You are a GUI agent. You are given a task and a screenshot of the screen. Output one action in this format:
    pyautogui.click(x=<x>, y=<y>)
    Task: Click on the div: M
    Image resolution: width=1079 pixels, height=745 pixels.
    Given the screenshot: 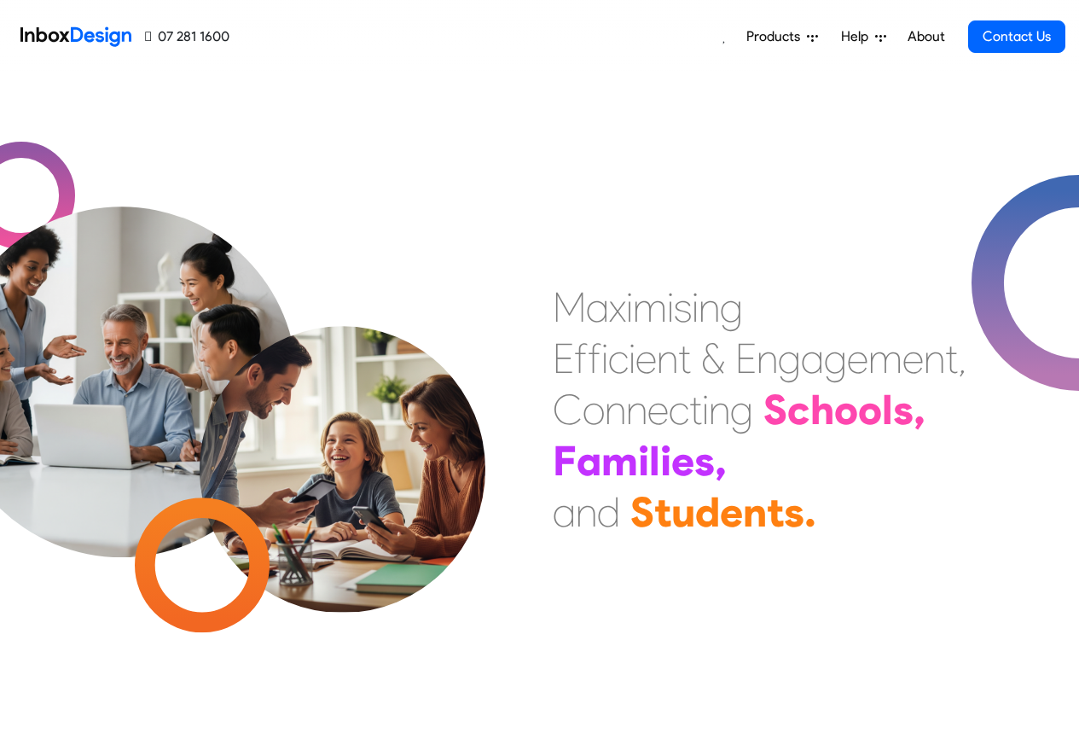 What is the action you would take?
    pyautogui.click(x=569, y=307)
    